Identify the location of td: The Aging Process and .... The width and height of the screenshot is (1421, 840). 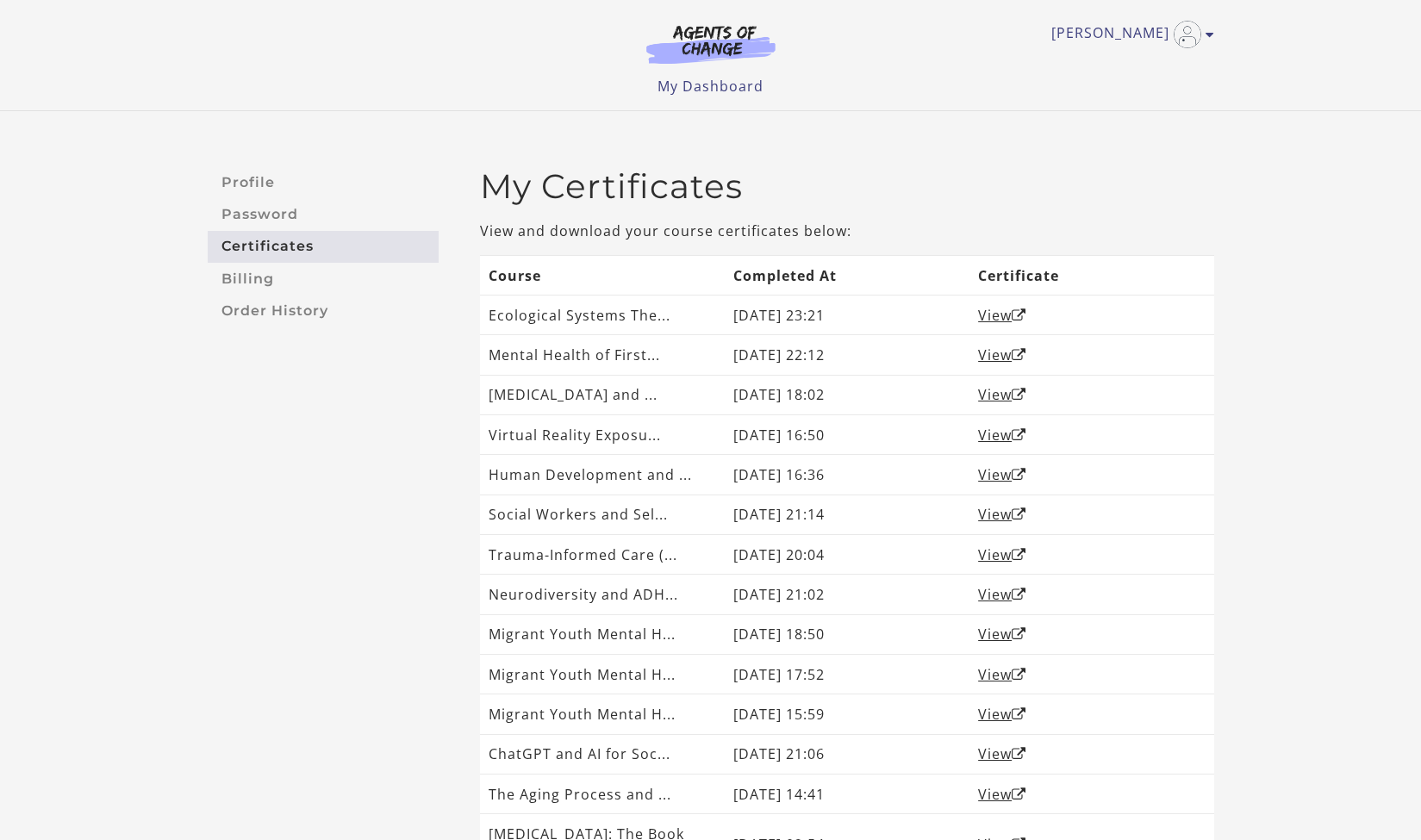
(602, 793).